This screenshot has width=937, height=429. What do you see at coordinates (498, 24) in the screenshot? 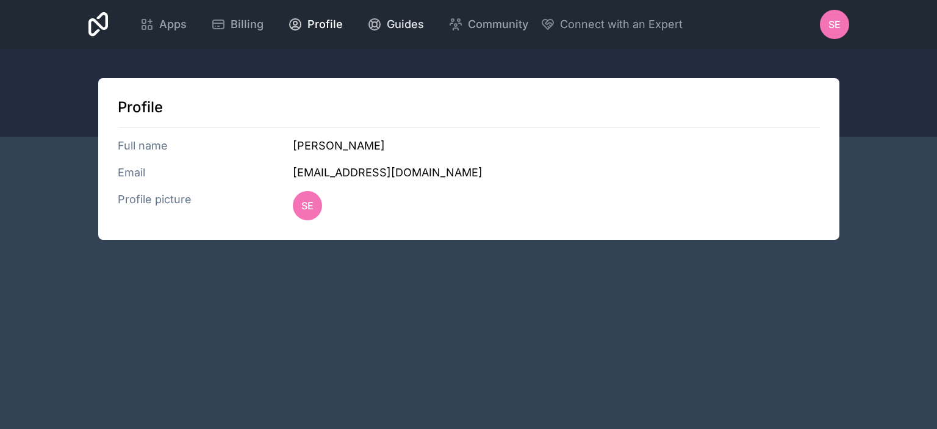
I see `span: Community` at bounding box center [498, 24].